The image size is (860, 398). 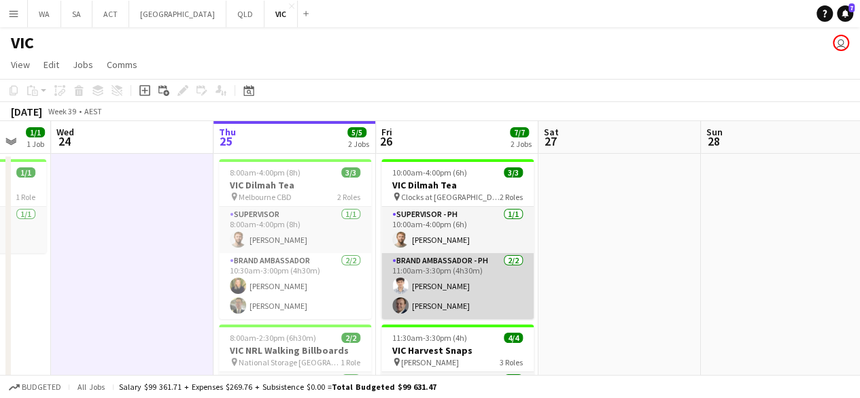 I want to click on span: Sun, so click(x=714, y=132).